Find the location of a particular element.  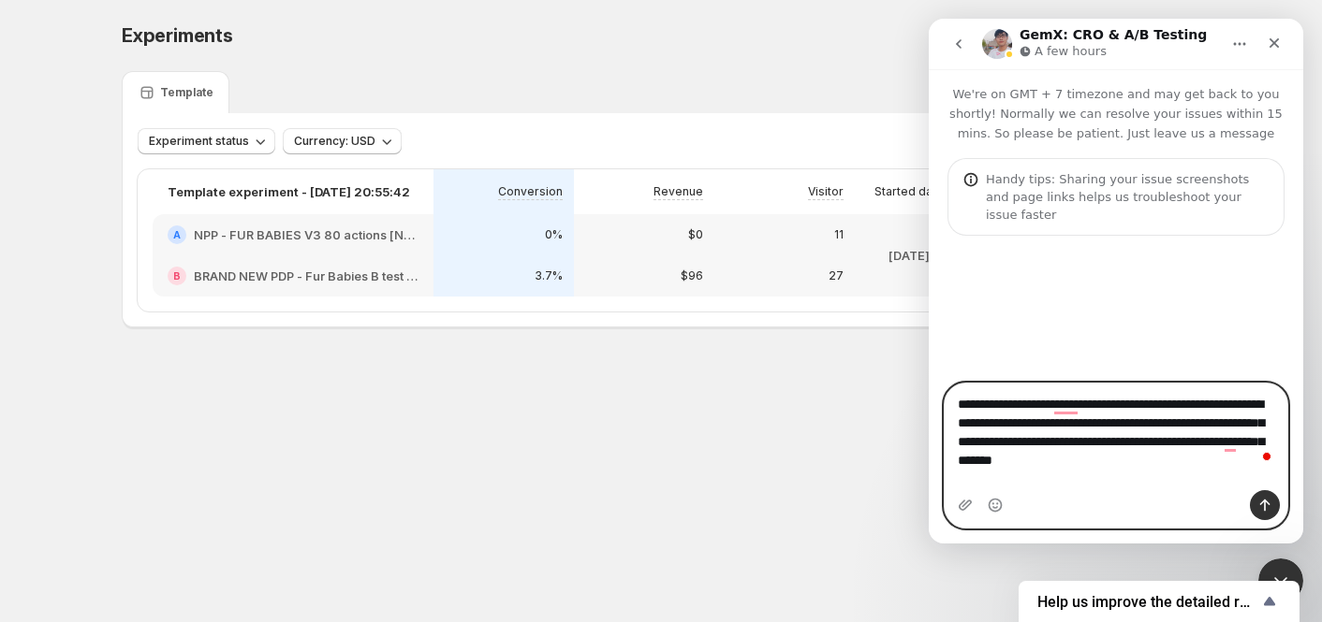

p: Conversion is located at coordinates (530, 192).